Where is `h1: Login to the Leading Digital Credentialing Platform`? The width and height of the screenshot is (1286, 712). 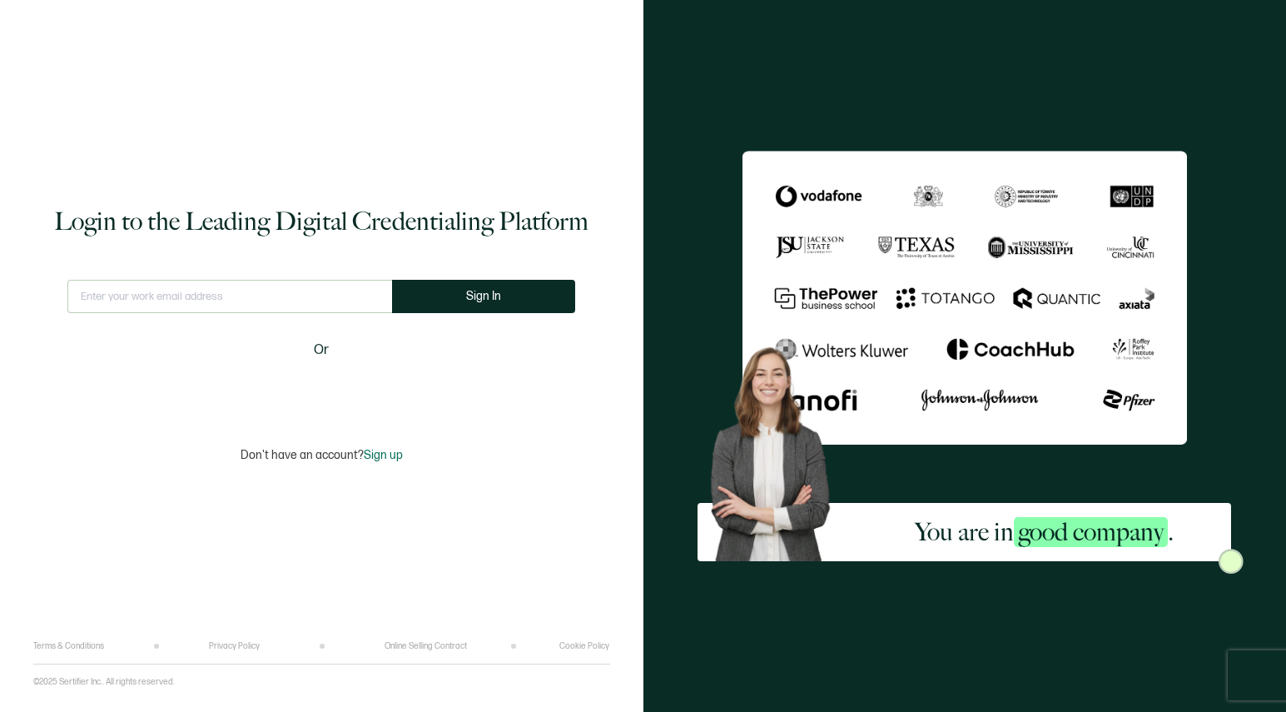
h1: Login to the Leading Digital Credentialing Platform is located at coordinates (321, 221).